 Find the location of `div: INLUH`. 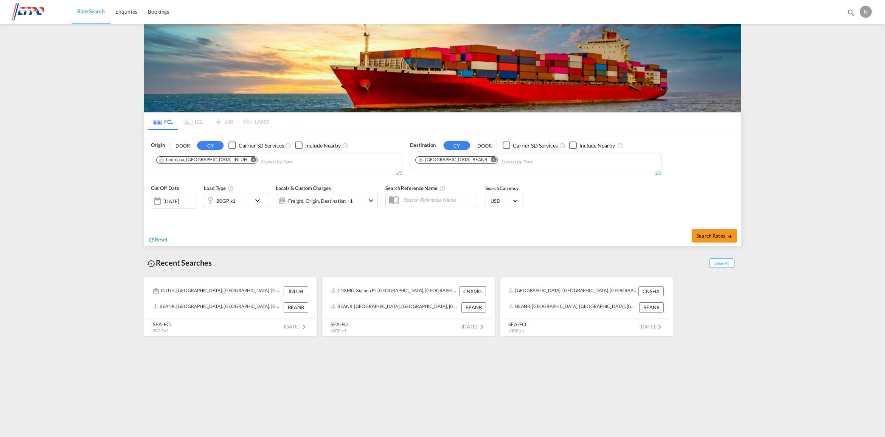

div: INLUH is located at coordinates (296, 291).